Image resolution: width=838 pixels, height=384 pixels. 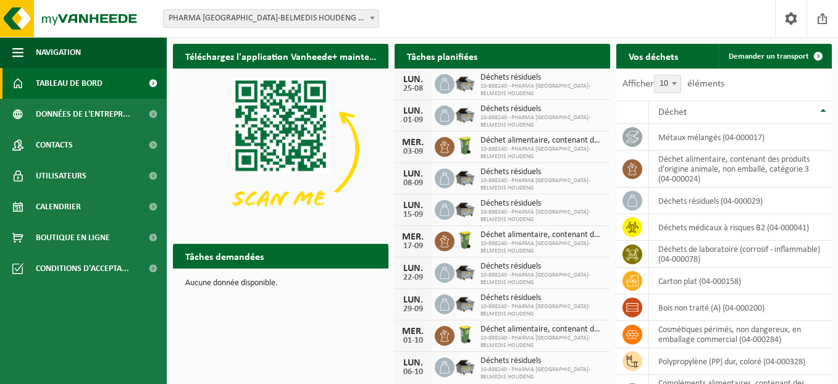 What do you see at coordinates (280, 149) in the screenshot?
I see `img: Download de VHEPlus App` at bounding box center [280, 149].